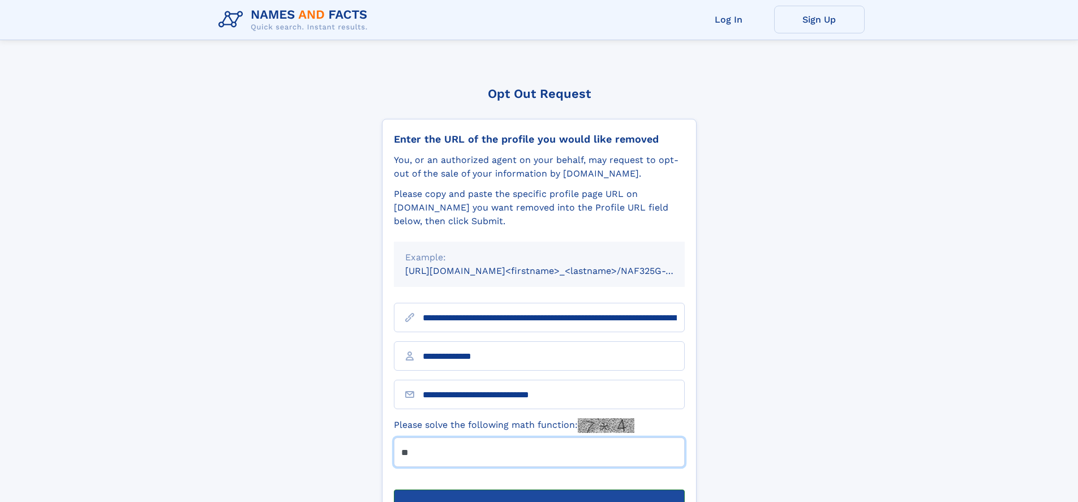  Describe the element at coordinates (514, 425) in the screenshot. I see `label: Please solve the following math function:` at that location.